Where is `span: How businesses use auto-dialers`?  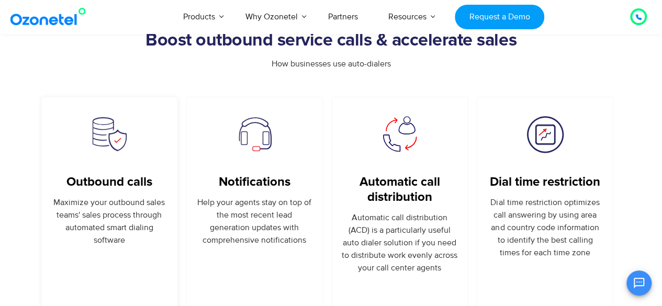
span: How businesses use auto-dialers is located at coordinates (331, 64).